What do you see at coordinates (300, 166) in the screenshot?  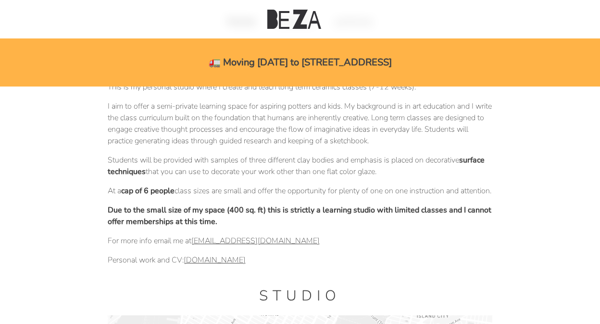 I see `p: Students will be provided with samples of three different clay bodies and emphasis is placed on d...` at bounding box center [300, 166].